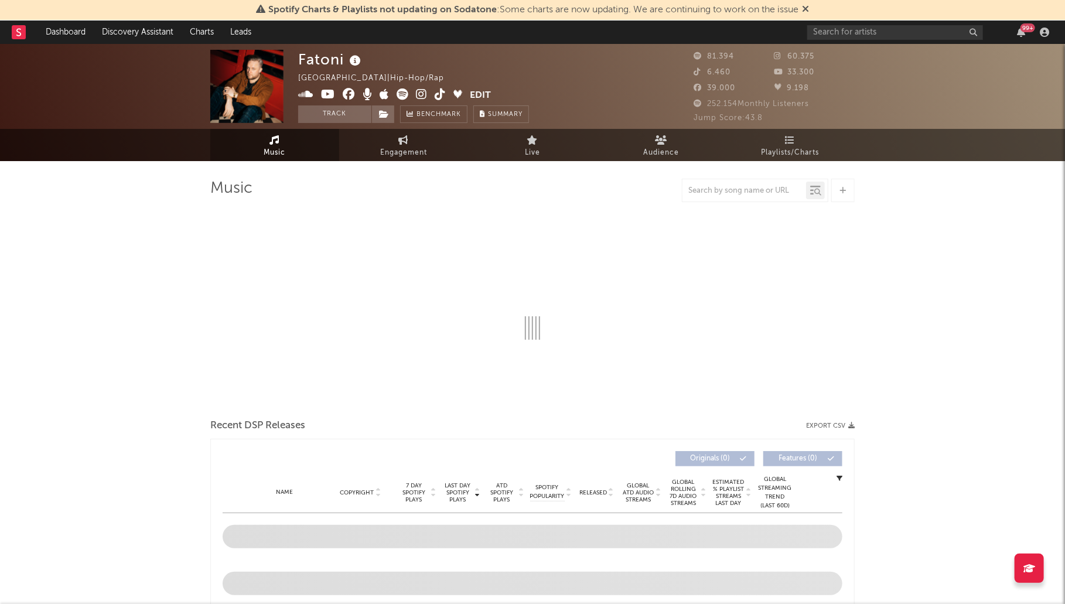  I want to click on span: 33.300, so click(794, 72).